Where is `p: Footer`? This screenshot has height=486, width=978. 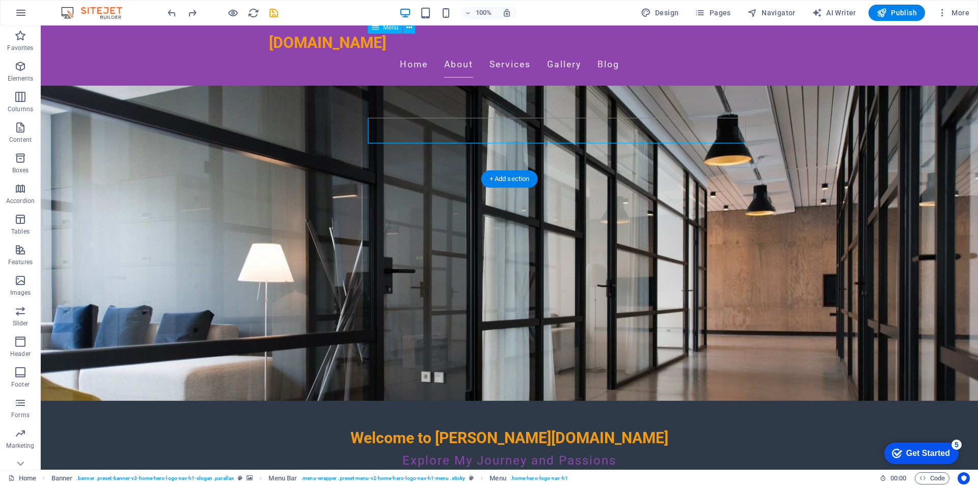 p: Footer is located at coordinates (20, 384).